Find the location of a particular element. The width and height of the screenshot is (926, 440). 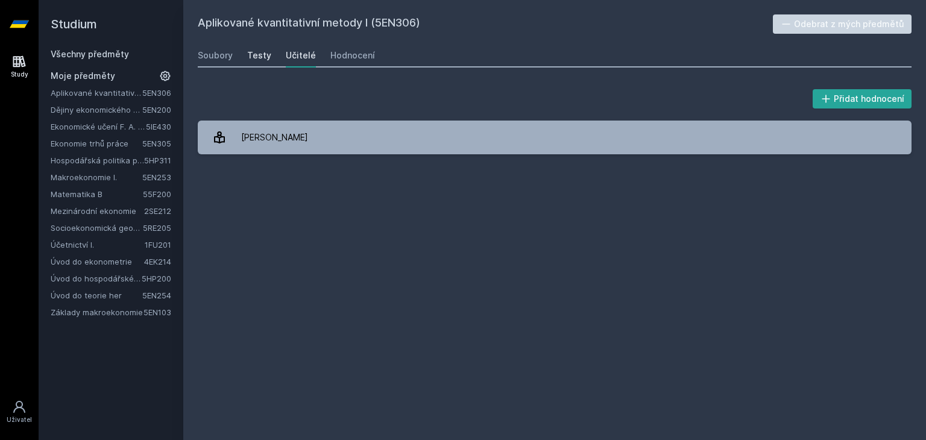

a: Účetnictví I. is located at coordinates (98, 245).